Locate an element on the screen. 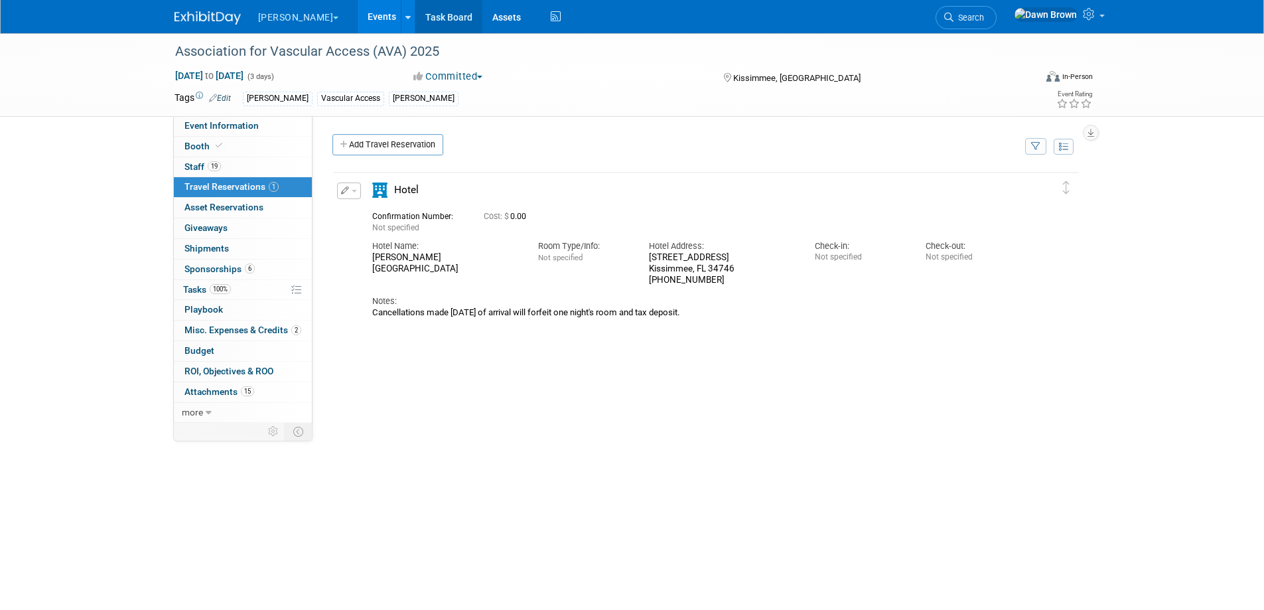 This screenshot has height=610, width=1264. span: Hotel is located at coordinates (406, 190).